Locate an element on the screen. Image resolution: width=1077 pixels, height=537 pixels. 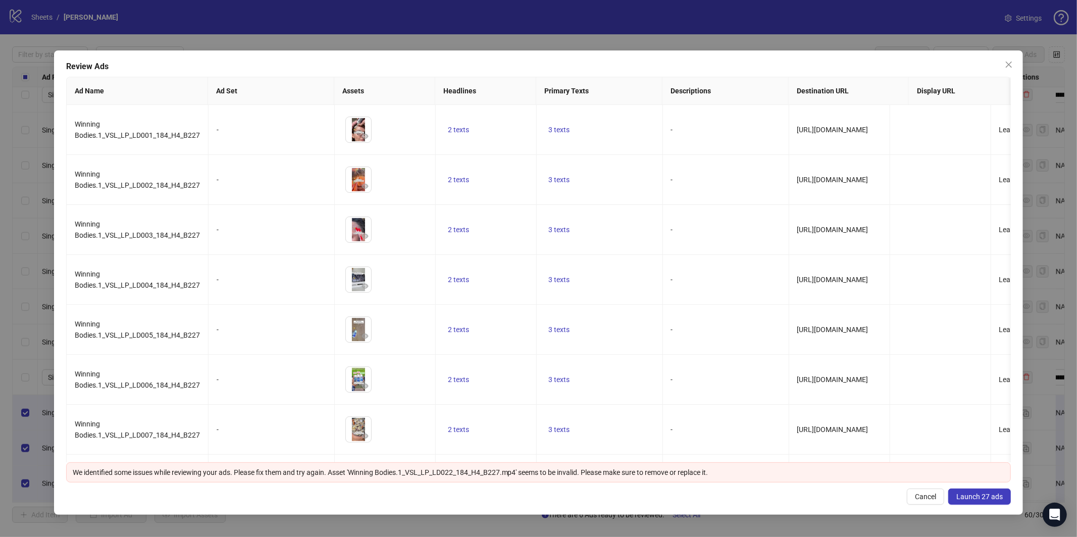
th: Ad Name is located at coordinates (137, 91).